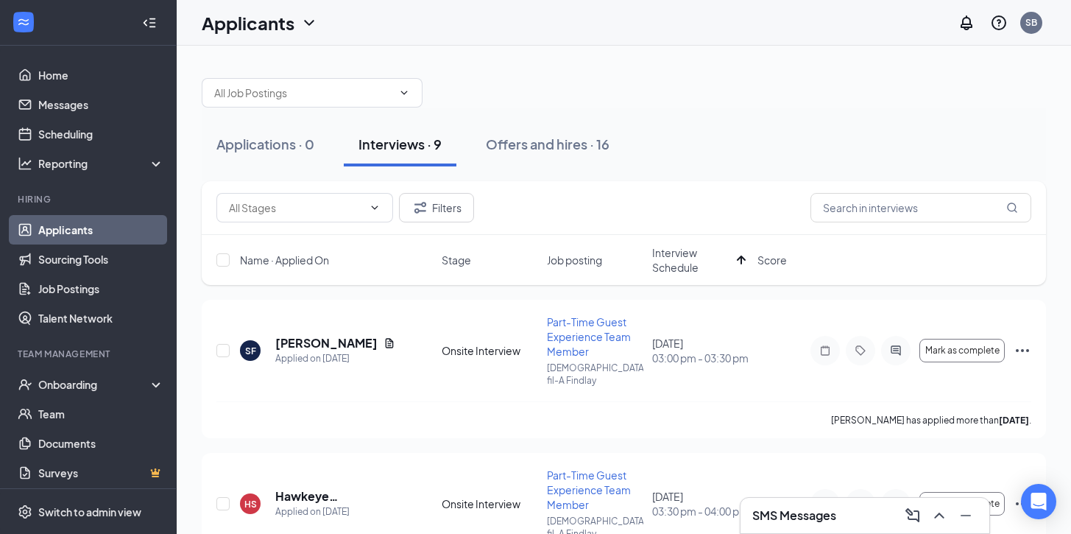 The image size is (1071, 534). I want to click on span: 03:30 pm - 04:00 pm, so click(700, 511).